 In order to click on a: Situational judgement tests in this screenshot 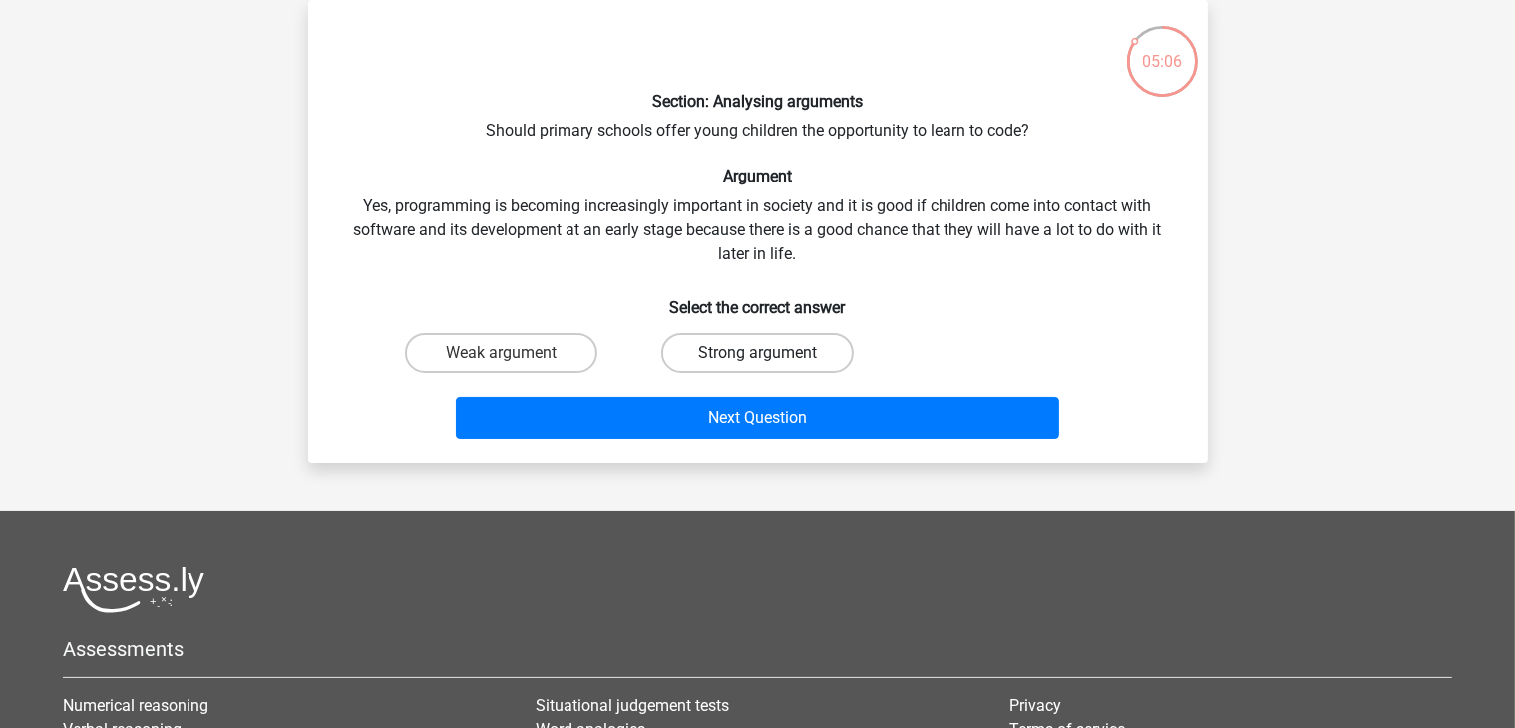, I will do `click(632, 705)`.